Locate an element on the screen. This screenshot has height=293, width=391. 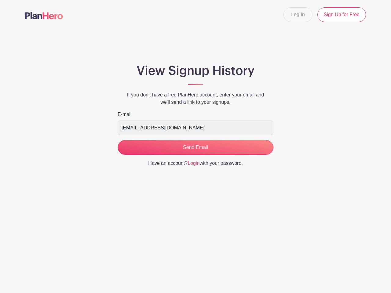
input: Send Email is located at coordinates (196, 148).